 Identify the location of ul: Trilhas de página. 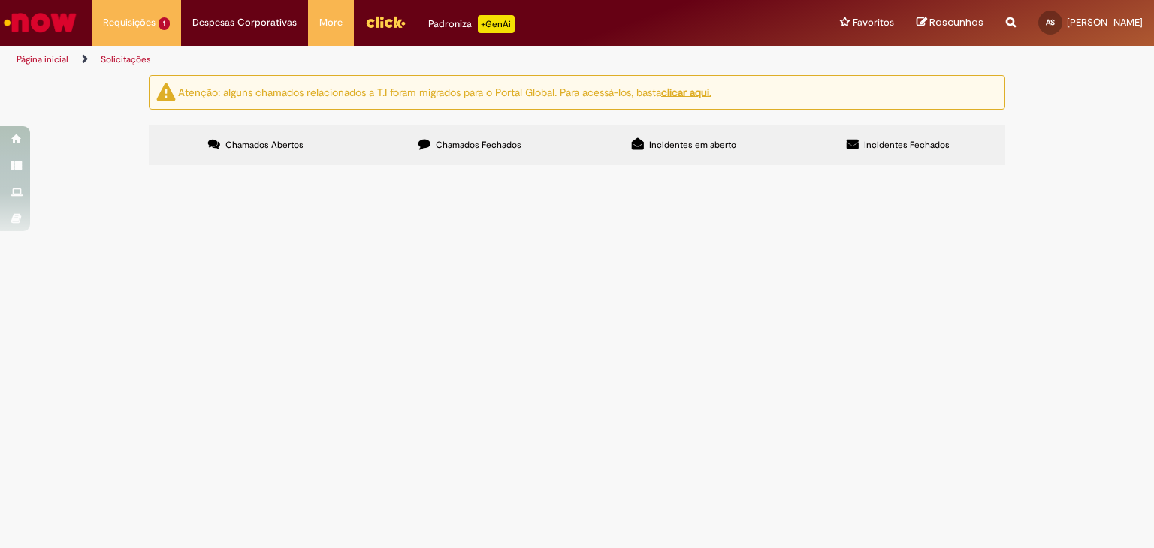
(385, 59).